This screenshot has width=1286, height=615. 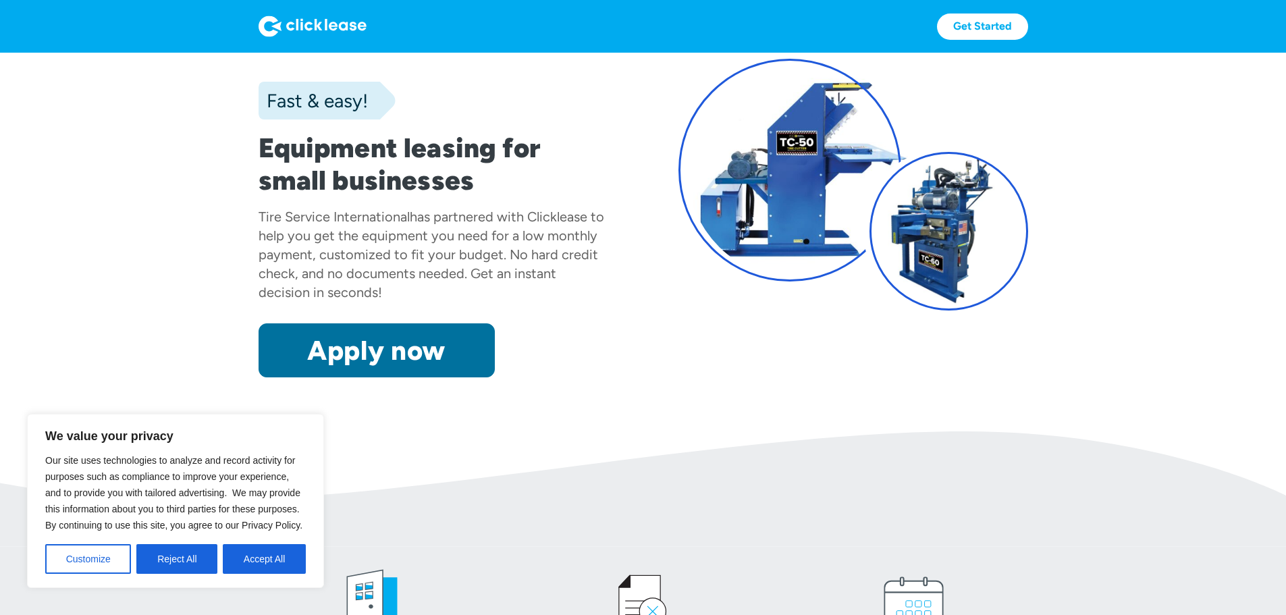 I want to click on a: Get Started, so click(x=982, y=26).